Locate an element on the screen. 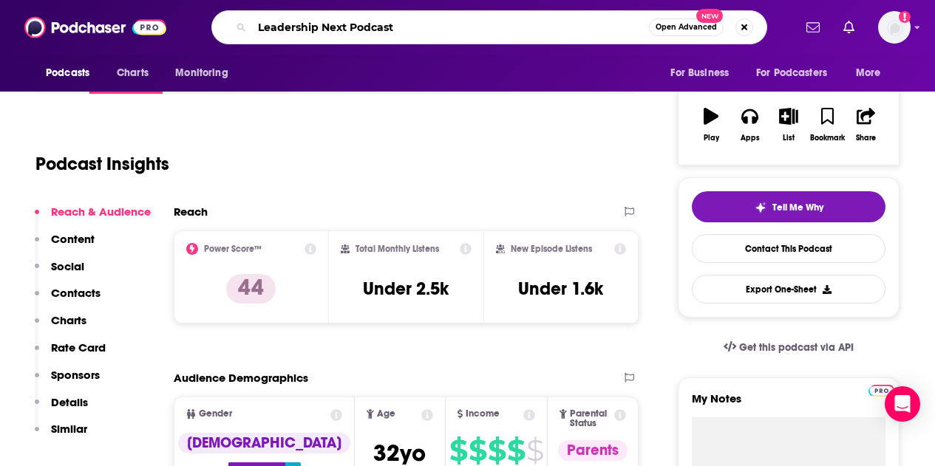 The image size is (935, 466). div: Play is located at coordinates (711, 138).